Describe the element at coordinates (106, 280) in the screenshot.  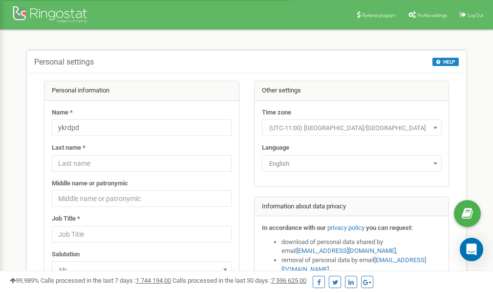
I see `span: Calls processed in the last 7 days :` at that location.